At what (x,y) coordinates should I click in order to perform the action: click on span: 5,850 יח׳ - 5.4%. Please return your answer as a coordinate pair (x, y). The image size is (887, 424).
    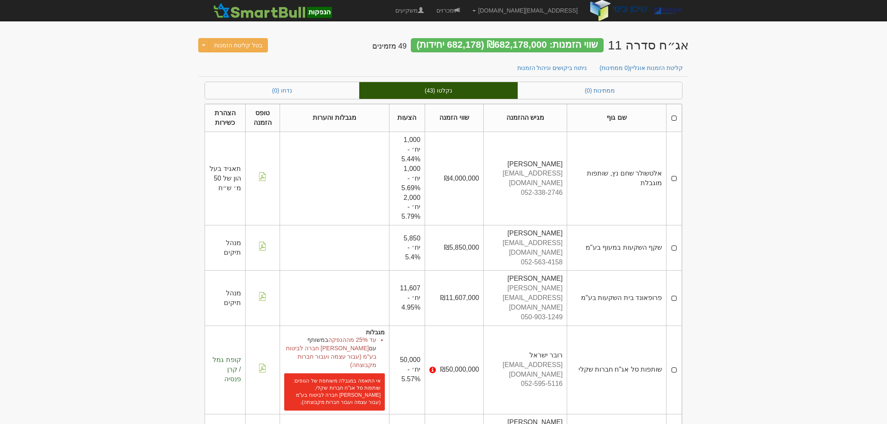
    Looking at the image, I should click on (412, 248).